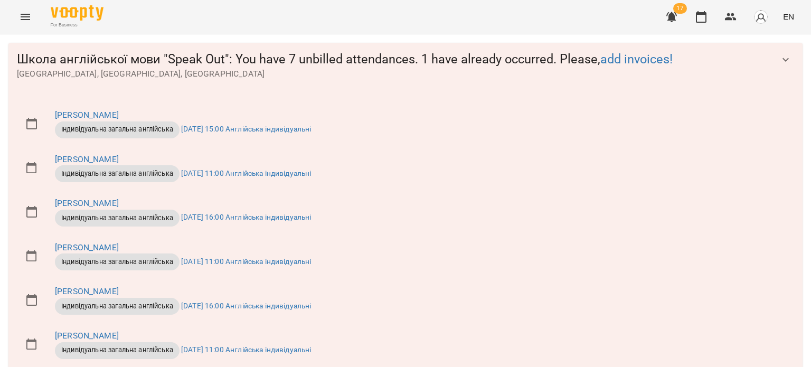 The image size is (811, 367). I want to click on img: Voopty Logo, so click(77, 13).